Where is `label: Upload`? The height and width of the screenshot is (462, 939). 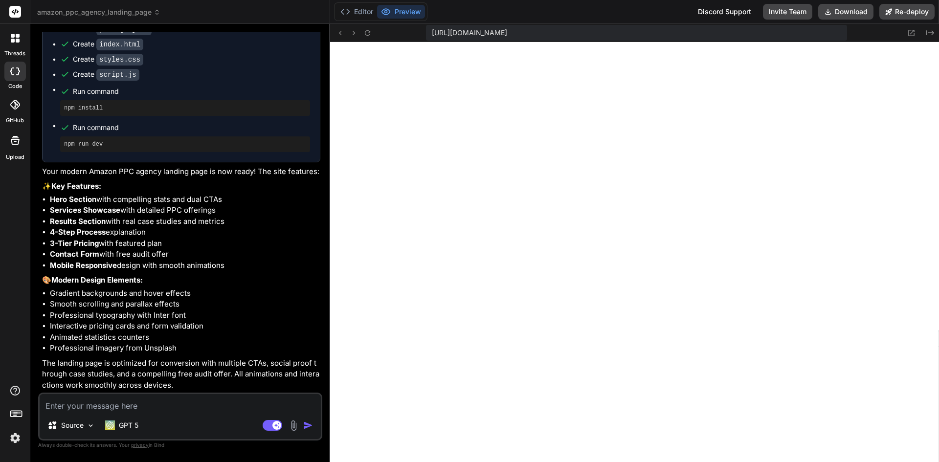 label: Upload is located at coordinates (15, 157).